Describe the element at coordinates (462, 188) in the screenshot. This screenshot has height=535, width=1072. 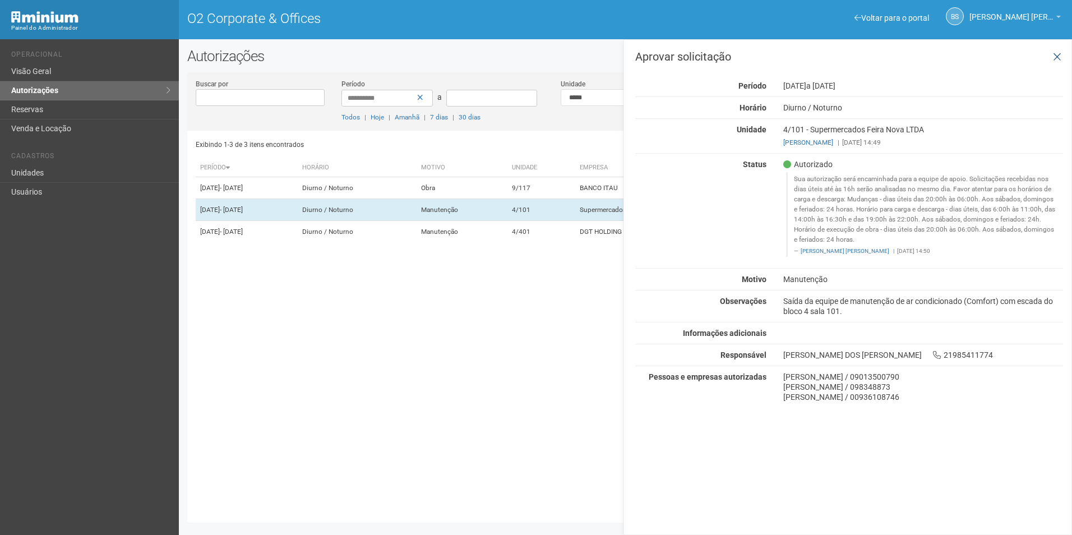
I see `td: Obra` at that location.